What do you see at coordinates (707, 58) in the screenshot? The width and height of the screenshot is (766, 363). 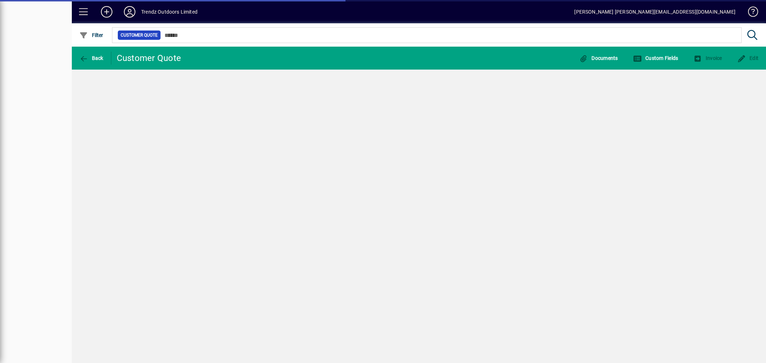 I see `button: Invoice` at bounding box center [707, 58].